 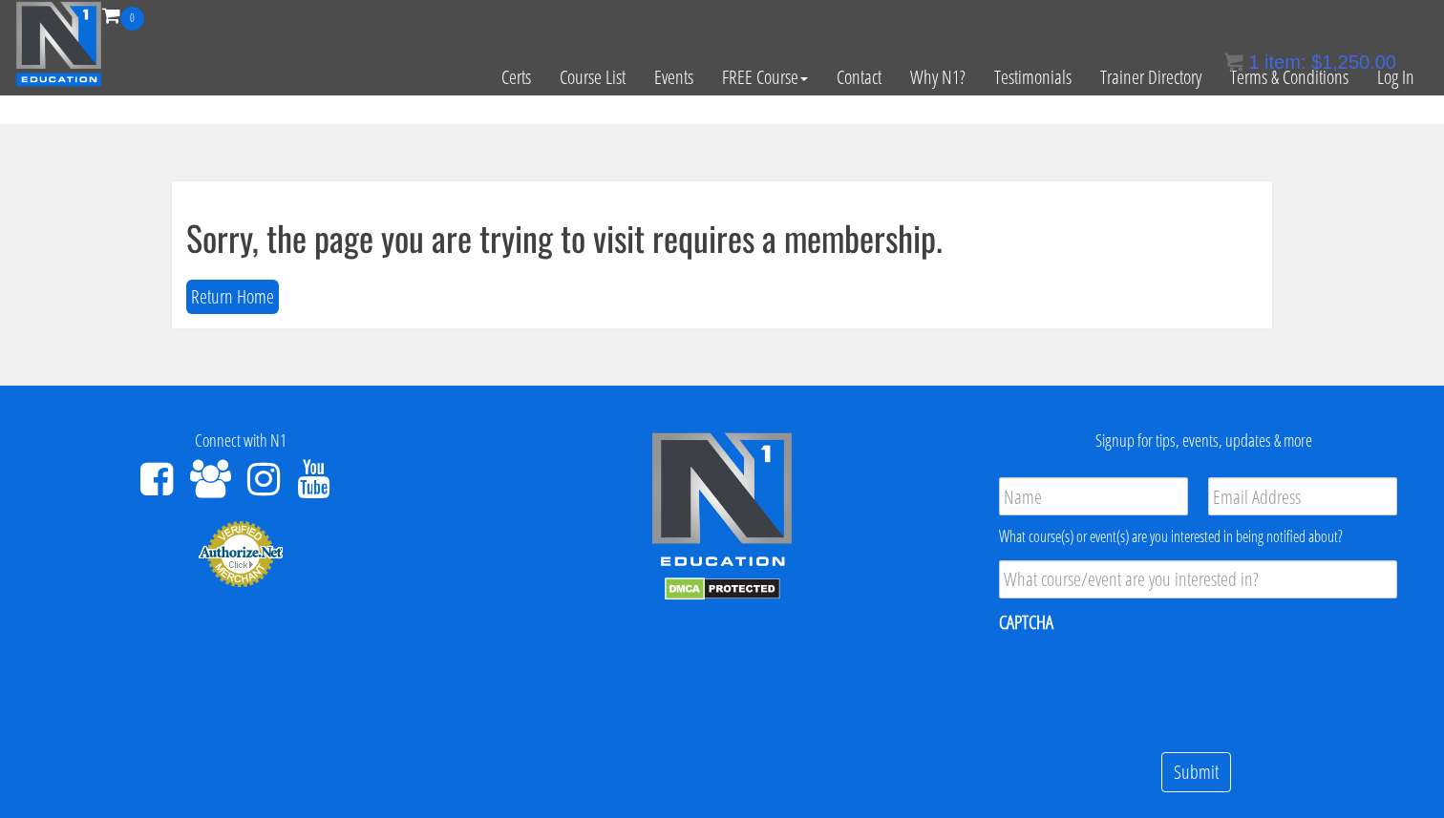 I want to click on h1: Sorry, the page you are trying to visit requires a membership., so click(x=722, y=238).